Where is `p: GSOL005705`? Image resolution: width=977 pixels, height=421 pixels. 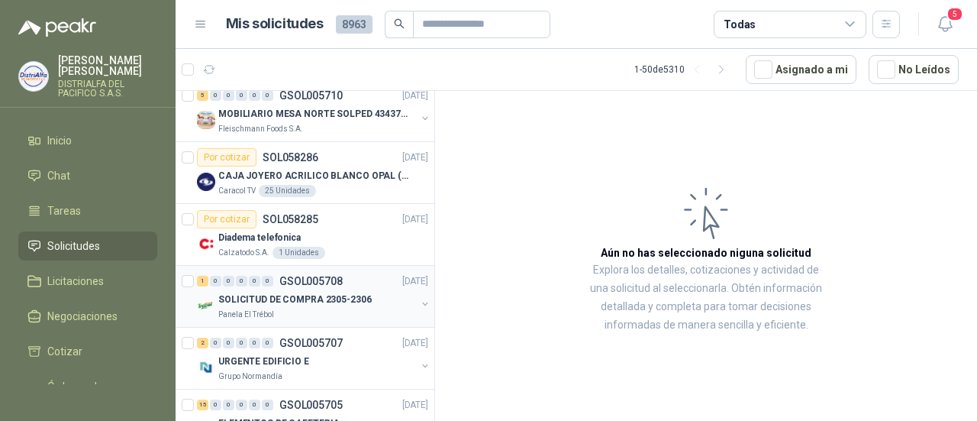 p: GSOL005705 is located at coordinates (311, 405).